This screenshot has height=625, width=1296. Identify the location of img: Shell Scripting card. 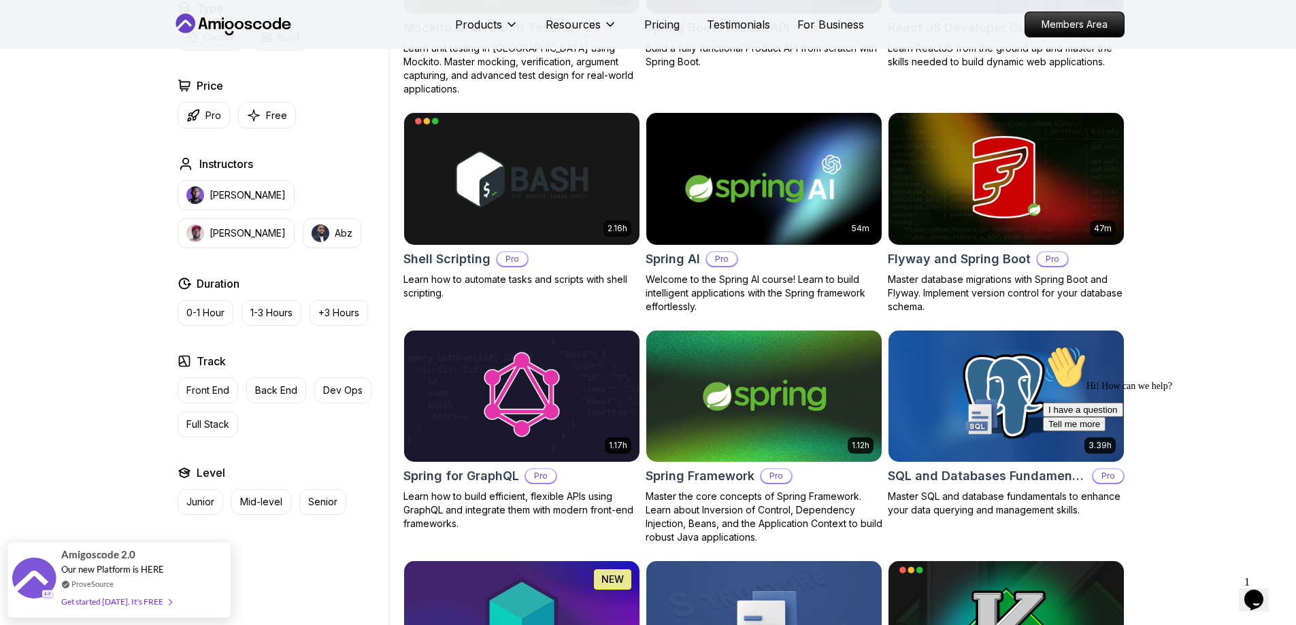
(522, 179).